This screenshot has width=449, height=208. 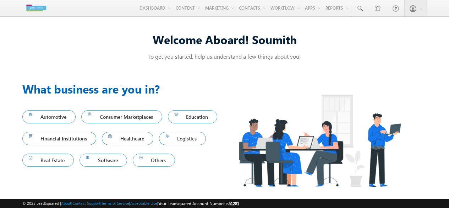 I want to click on h3: What business are you in?, so click(x=124, y=89).